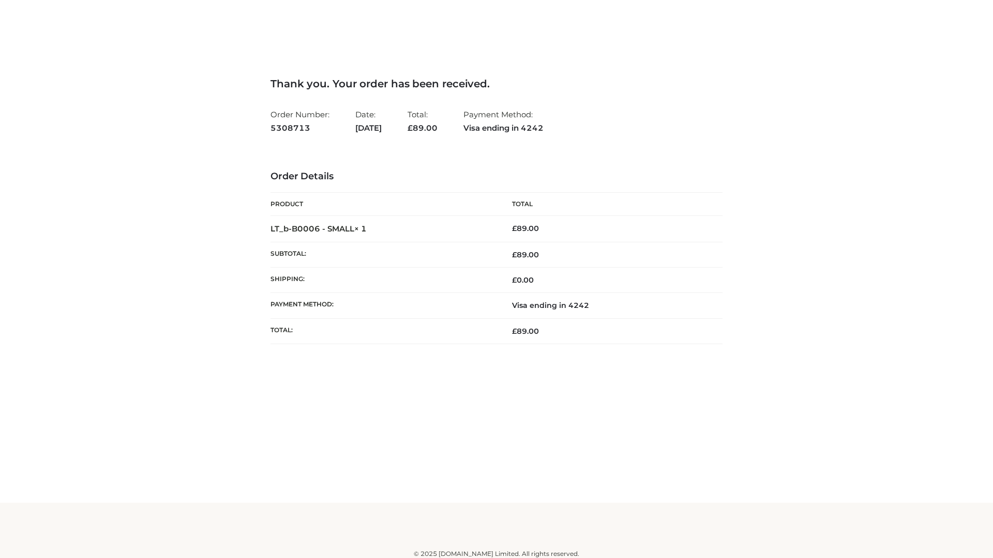 This screenshot has height=558, width=993. Describe the element at coordinates (383, 306) in the screenshot. I see `th: Payment method:` at that location.